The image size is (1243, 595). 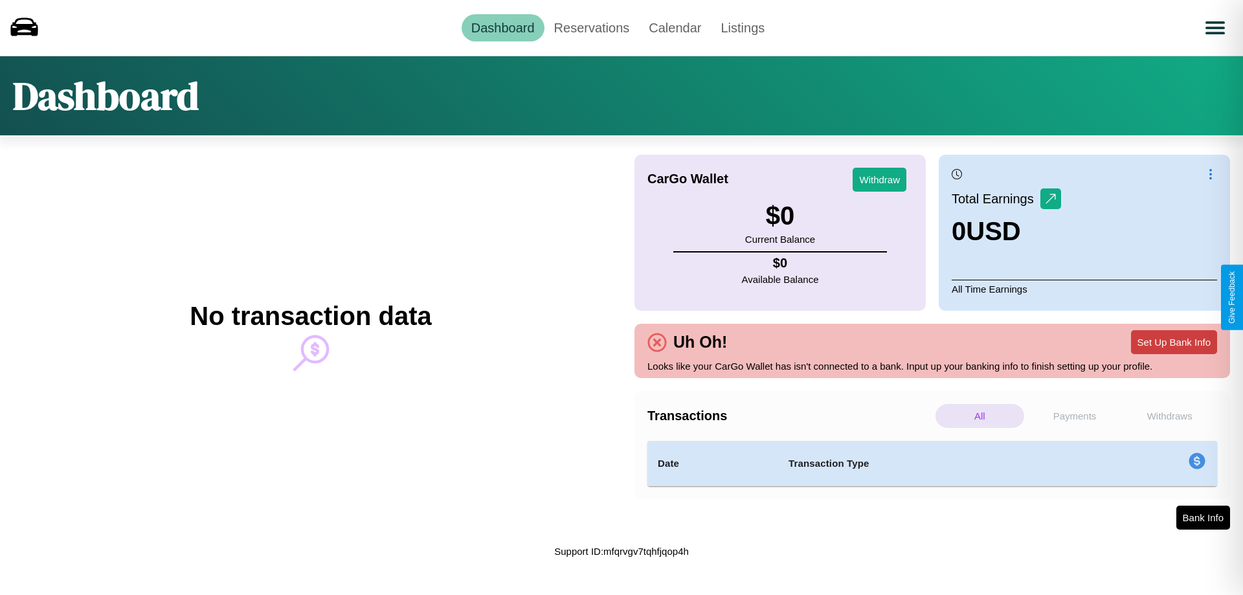 What do you see at coordinates (780, 216) in the screenshot?
I see `h3: $ 0` at bounding box center [780, 216].